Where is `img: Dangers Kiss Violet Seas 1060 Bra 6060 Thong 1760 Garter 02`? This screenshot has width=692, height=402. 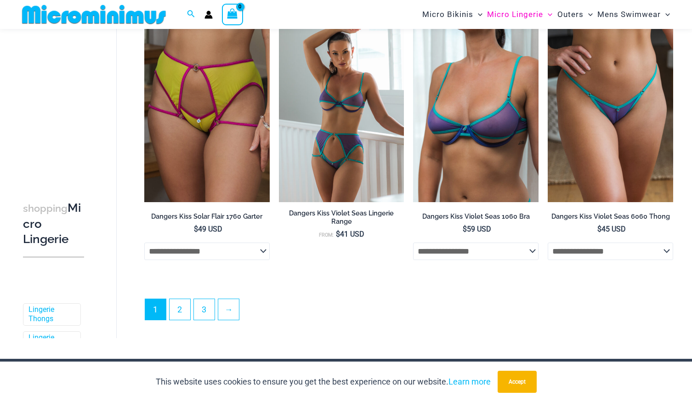
img: Dangers Kiss Violet Seas 1060 Bra 6060 Thong 1760 Garter 02 is located at coordinates (341, 108).